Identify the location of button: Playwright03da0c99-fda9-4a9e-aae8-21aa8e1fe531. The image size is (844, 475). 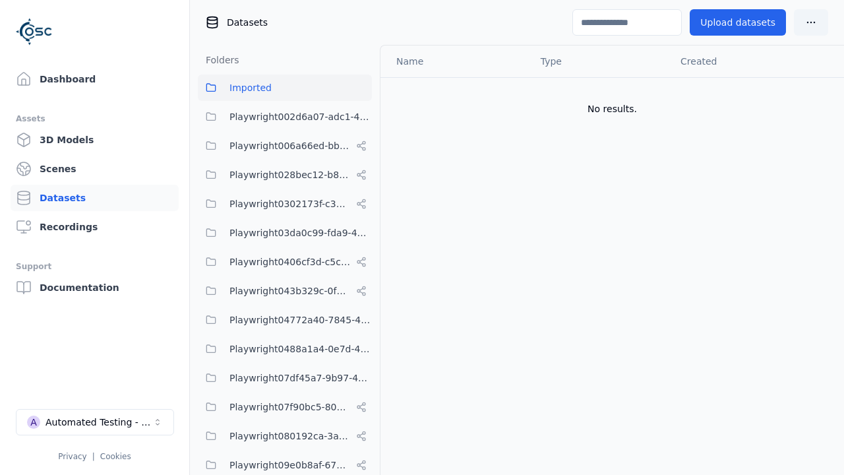
(285, 233).